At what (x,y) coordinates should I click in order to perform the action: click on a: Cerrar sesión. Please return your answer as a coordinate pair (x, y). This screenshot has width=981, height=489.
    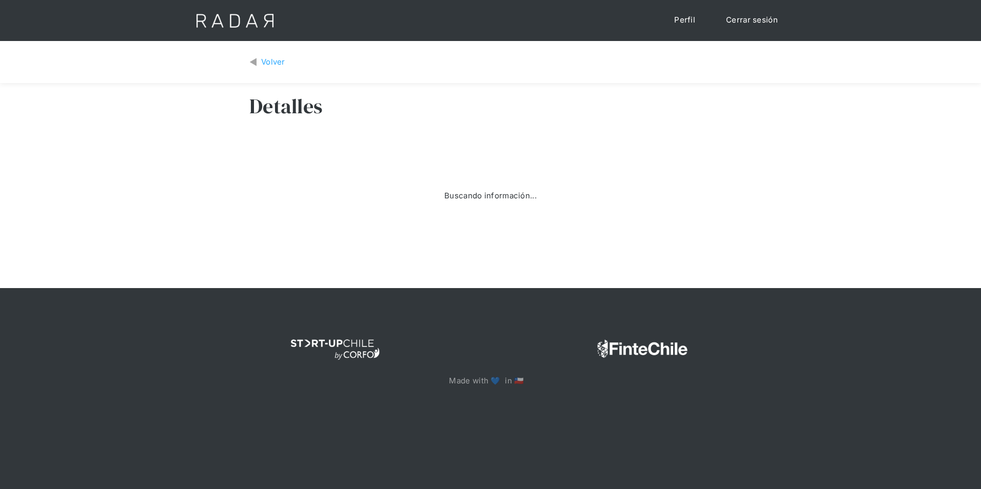
    Looking at the image, I should click on (752, 20).